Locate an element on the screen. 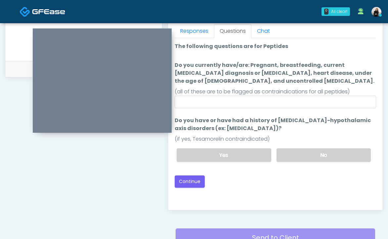 This screenshot has width=388, height=239. label: No is located at coordinates (324, 155).